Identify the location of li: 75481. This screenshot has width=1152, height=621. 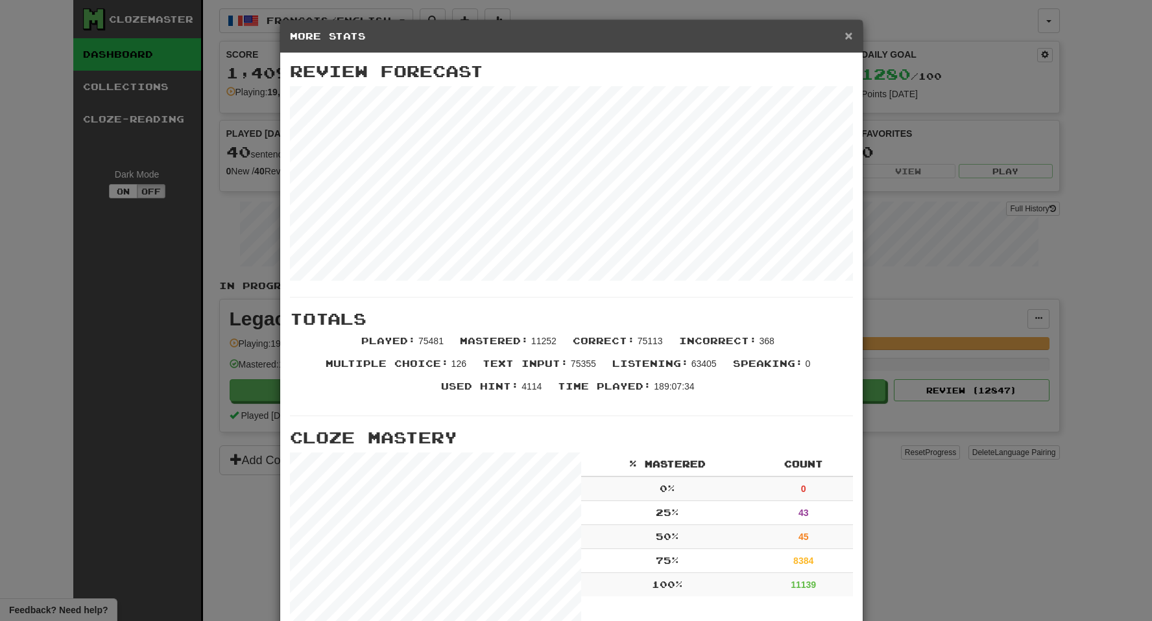
(404, 346).